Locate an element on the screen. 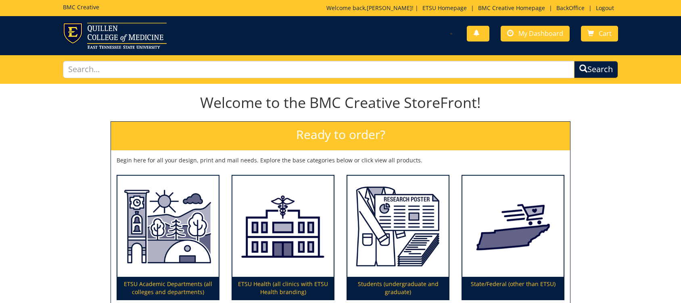  span: Cart is located at coordinates (605, 33).